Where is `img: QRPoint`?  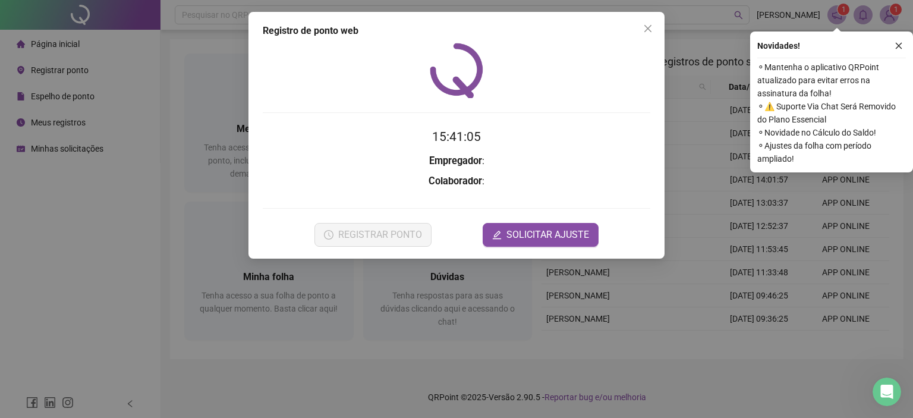 img: QRPoint is located at coordinates (457, 70).